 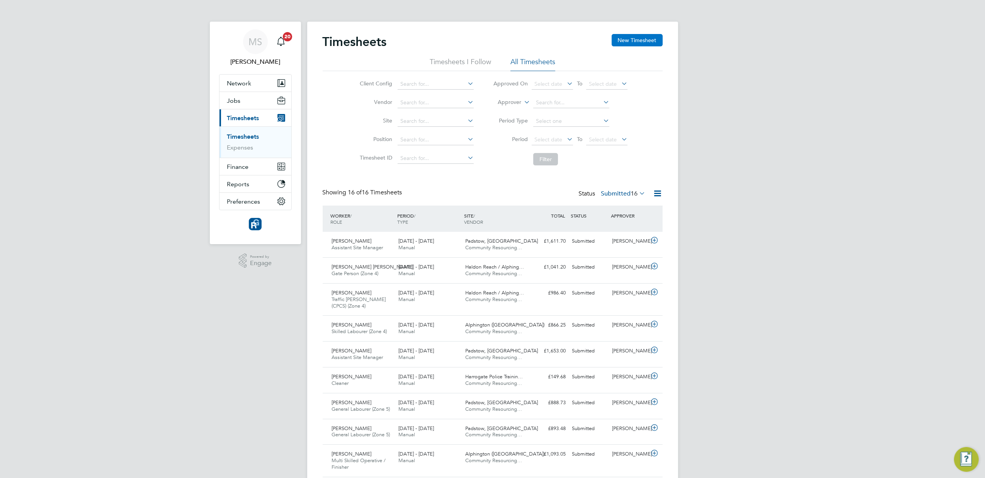 I want to click on span: Skilled Labourer (Zone 4), so click(x=359, y=331).